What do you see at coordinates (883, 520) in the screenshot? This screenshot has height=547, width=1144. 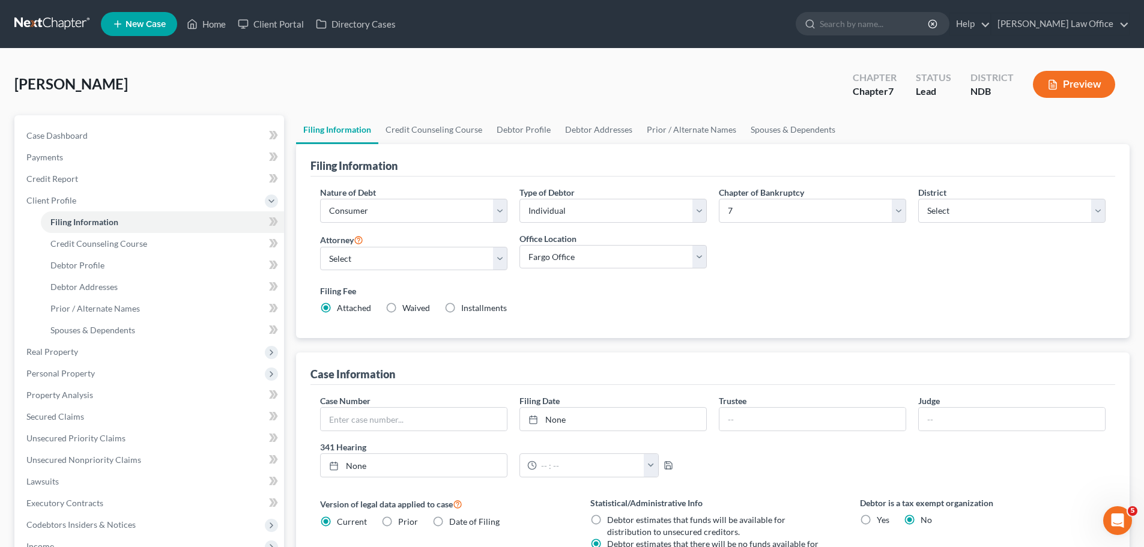 I see `span: Yes` at bounding box center [883, 520].